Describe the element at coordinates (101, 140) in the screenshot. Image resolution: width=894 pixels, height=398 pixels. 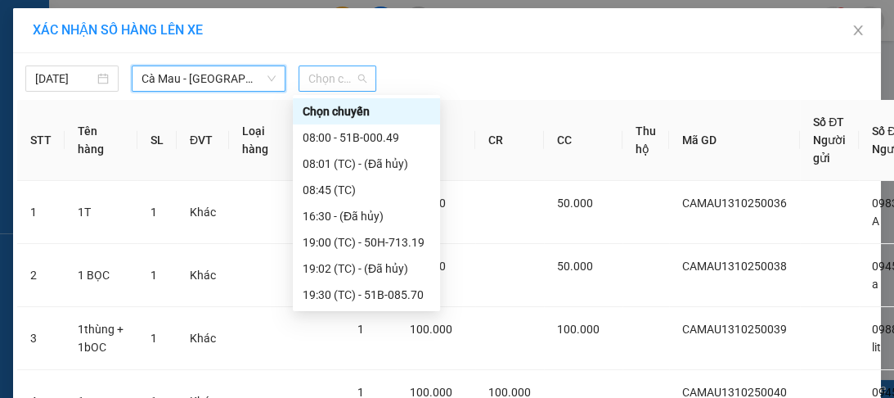
I see `th: Tên hàng` at that location.